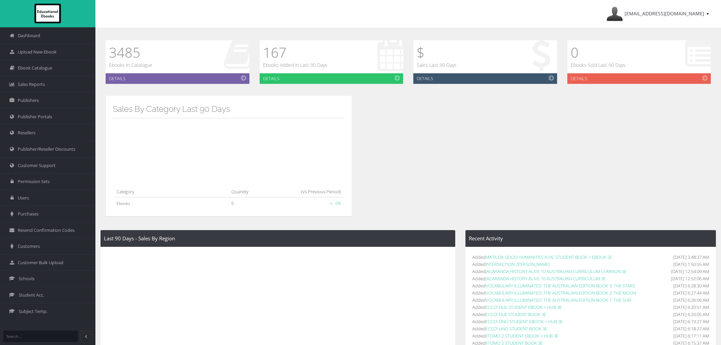  I want to click on span: Customers, so click(29, 246).